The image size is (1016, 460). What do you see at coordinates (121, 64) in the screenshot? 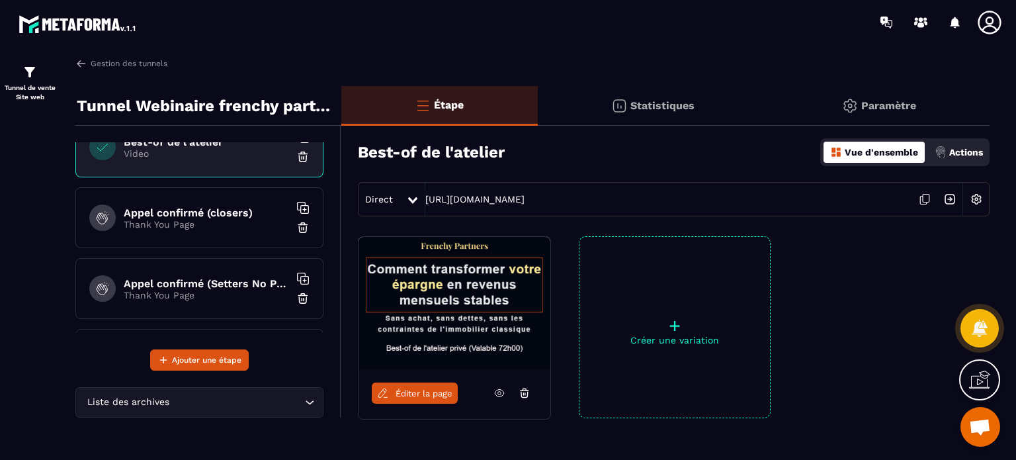
I see `a: Gestion des tunnels` at bounding box center [121, 64].